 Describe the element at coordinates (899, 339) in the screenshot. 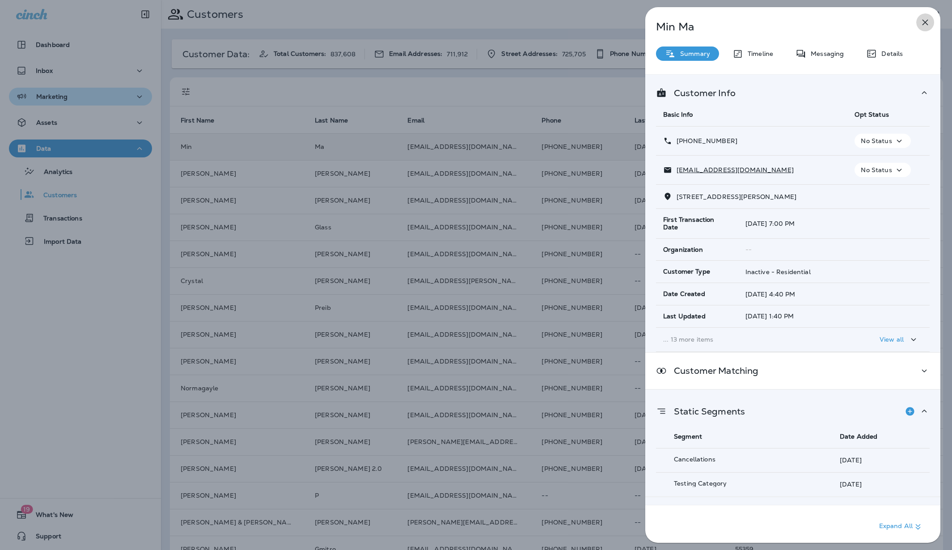

I see `button: View all` at that location.